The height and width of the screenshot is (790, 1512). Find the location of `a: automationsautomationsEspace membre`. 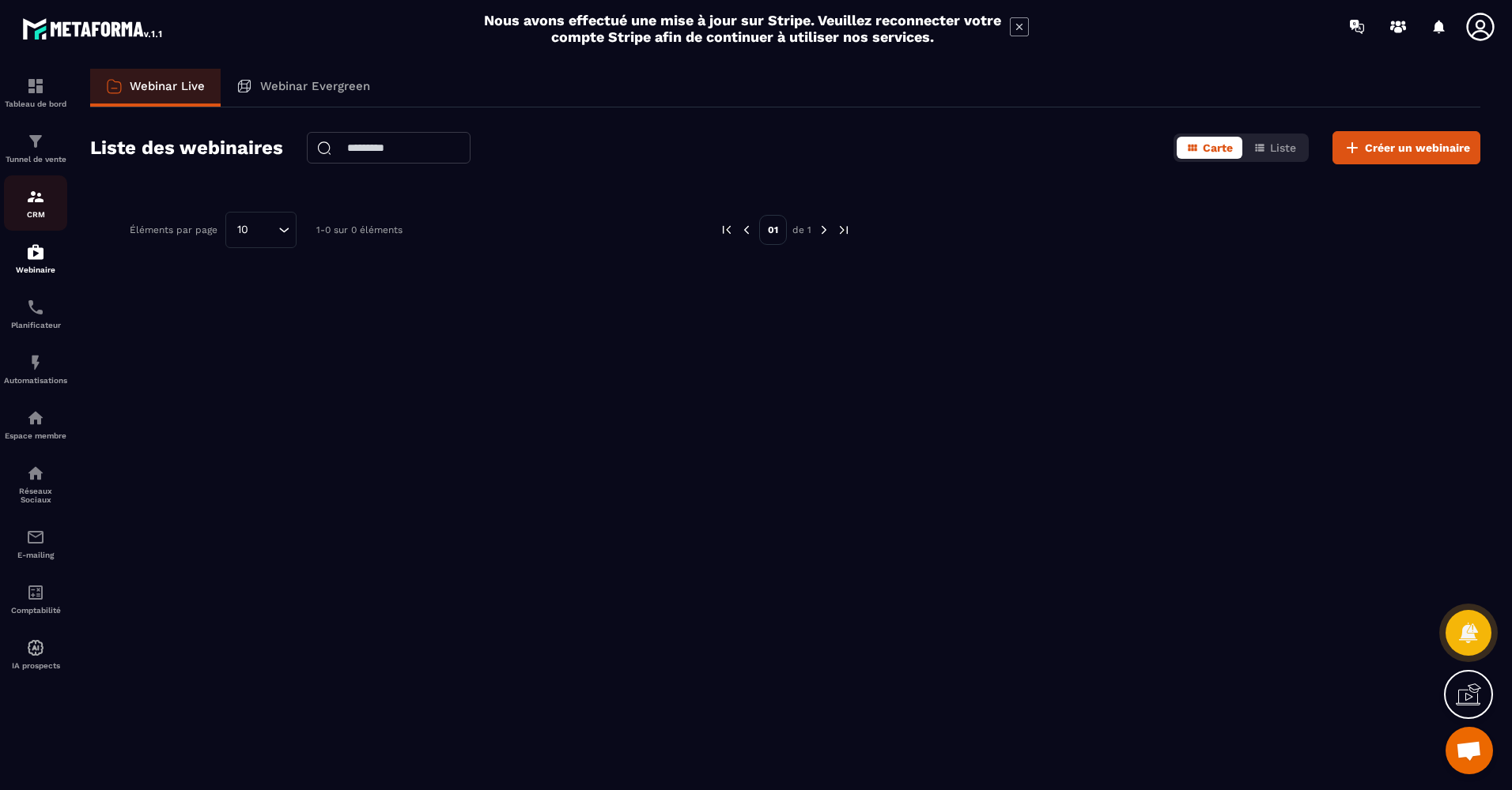

a: automationsautomationsEspace membre is located at coordinates (36, 425).